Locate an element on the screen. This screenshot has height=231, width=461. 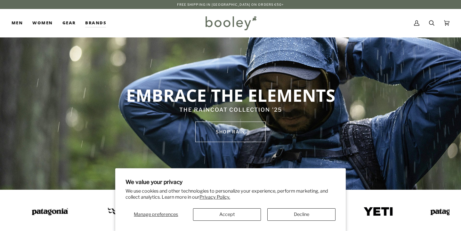
div: Women is located at coordinates (42, 23).